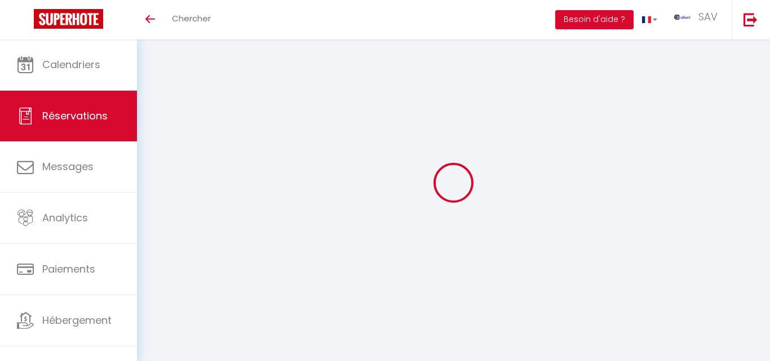 The image size is (770, 361). I want to click on span: Analytics, so click(65, 217).